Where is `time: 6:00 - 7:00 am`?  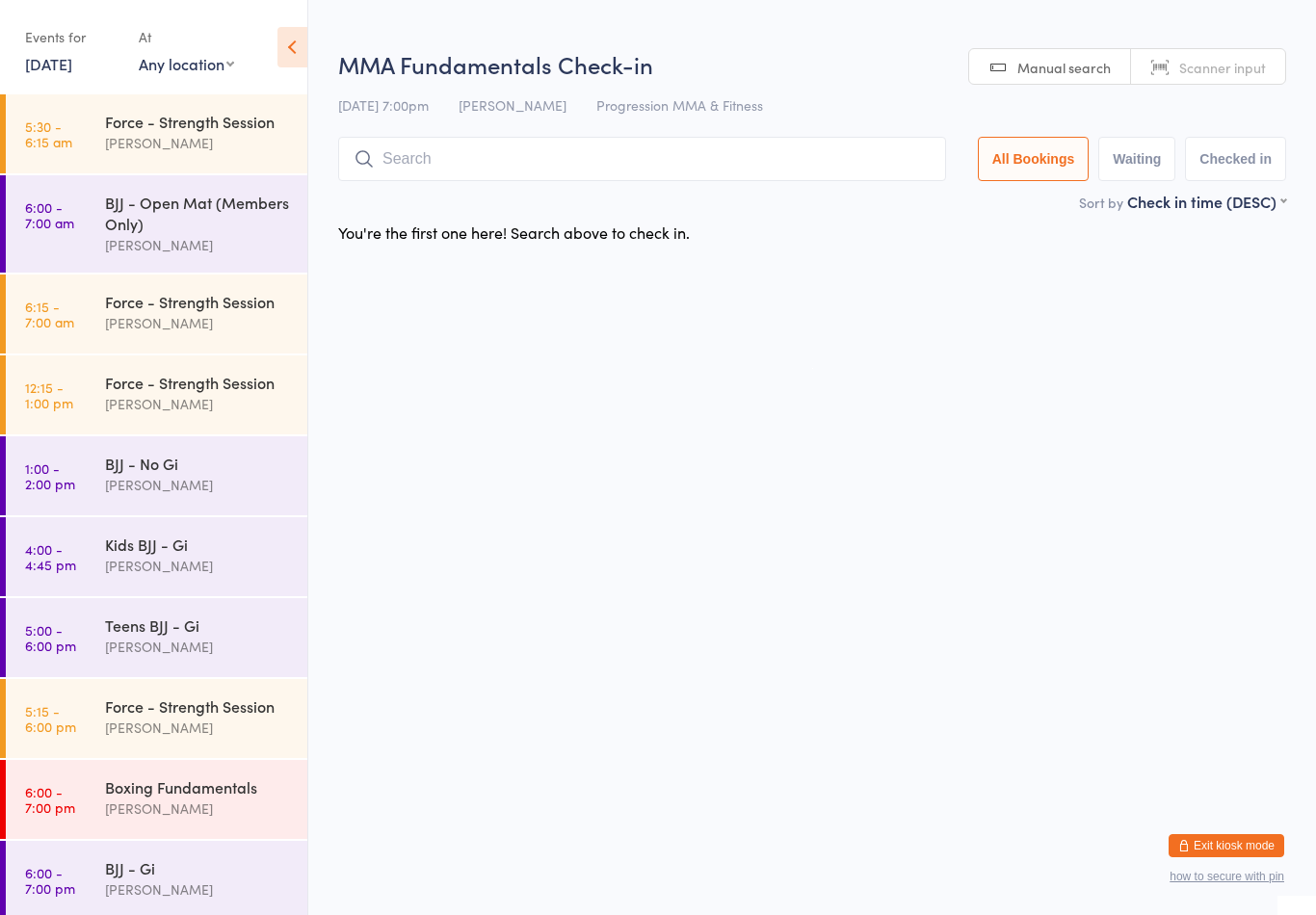
time: 6:00 - 7:00 am is located at coordinates (49, 215).